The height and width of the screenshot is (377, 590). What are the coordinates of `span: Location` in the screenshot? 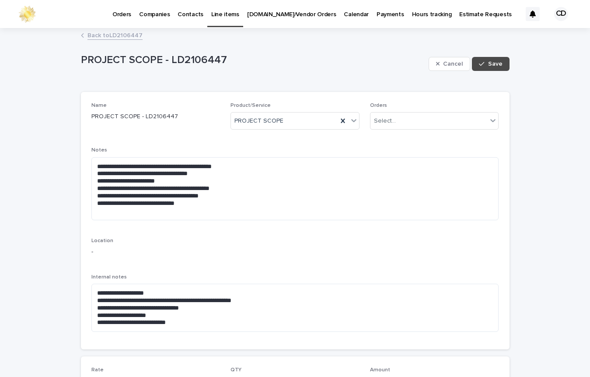 It's located at (102, 241).